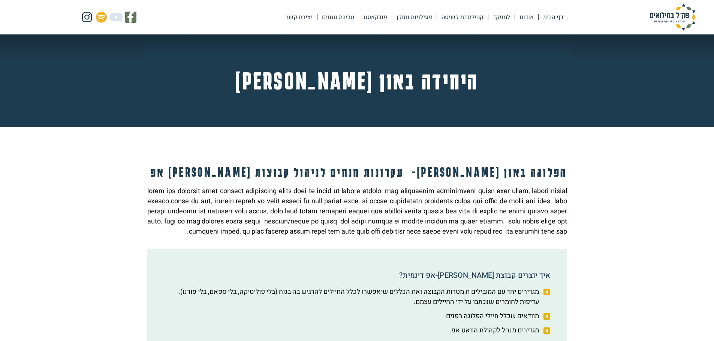 The image size is (714, 341). Describe the element at coordinates (493, 316) in the screenshot. I see `span: מוודאים שכלל חיילי הפלוגה בפנים` at that location.